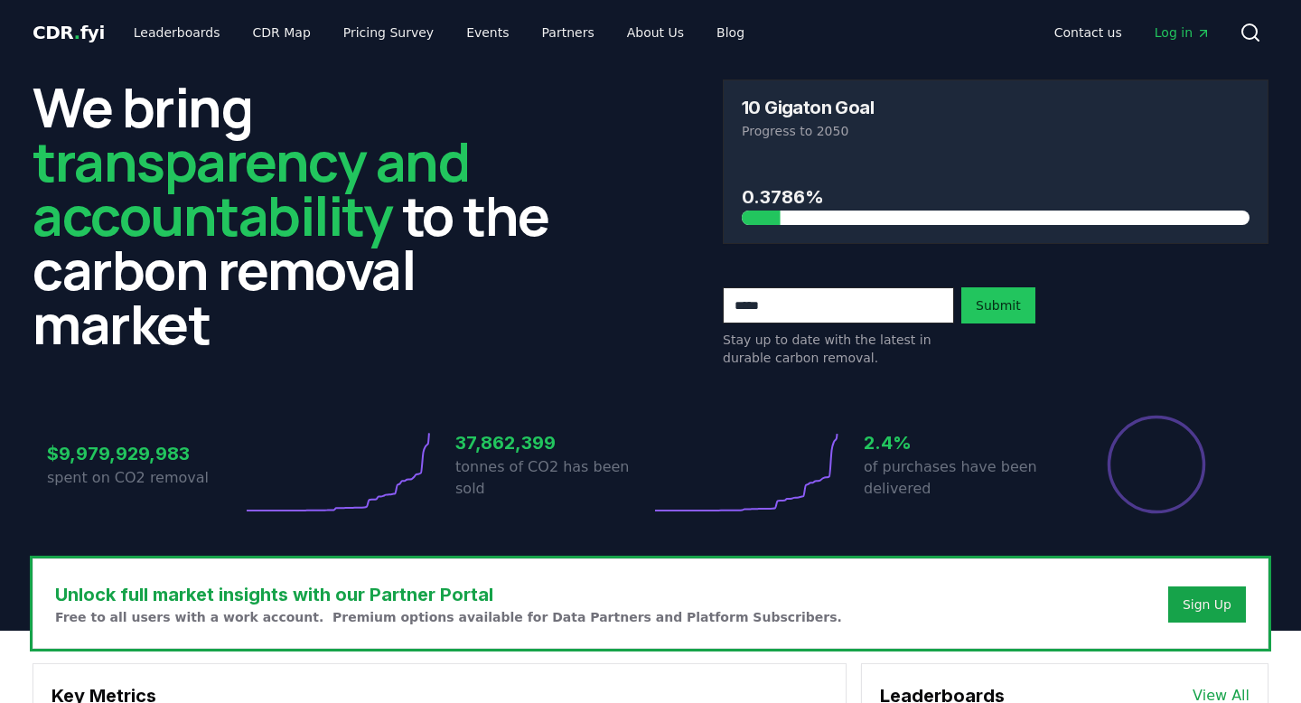 The width and height of the screenshot is (1301, 703). What do you see at coordinates (145, 453) in the screenshot?
I see `h3: $9,979,929,983` at bounding box center [145, 453].